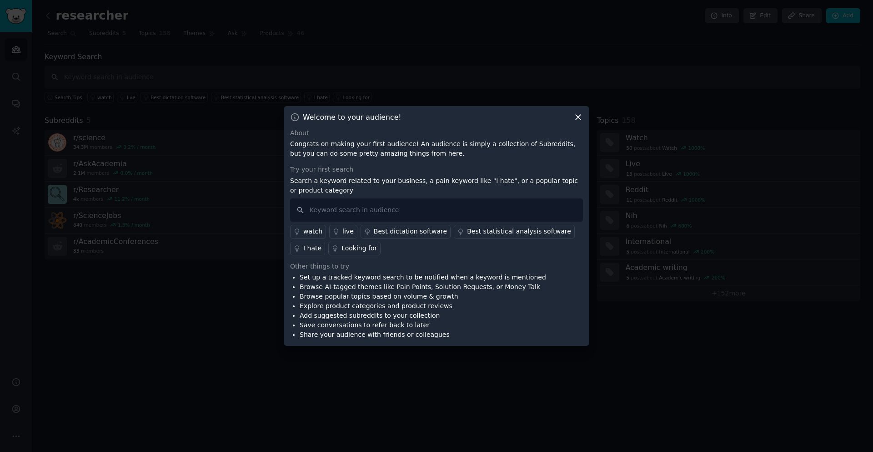  I want to click on li: Add suggested subreddits to your collection, so click(423, 315).